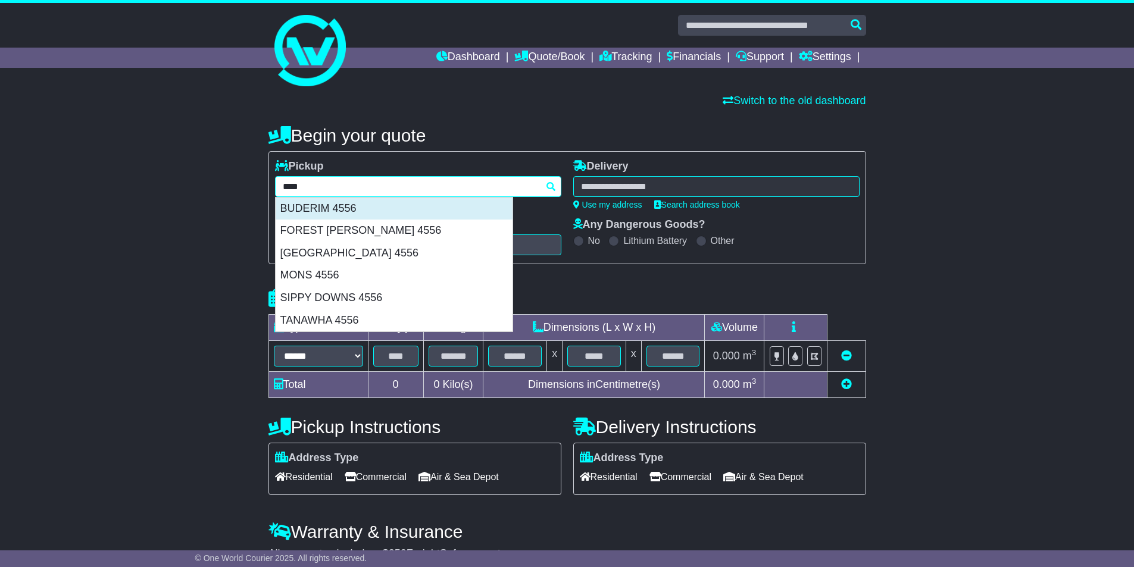 This screenshot has height=567, width=1134. What do you see at coordinates (594, 385) in the screenshot?
I see `td: Dimensions in Centimetre(s)` at bounding box center [594, 385].